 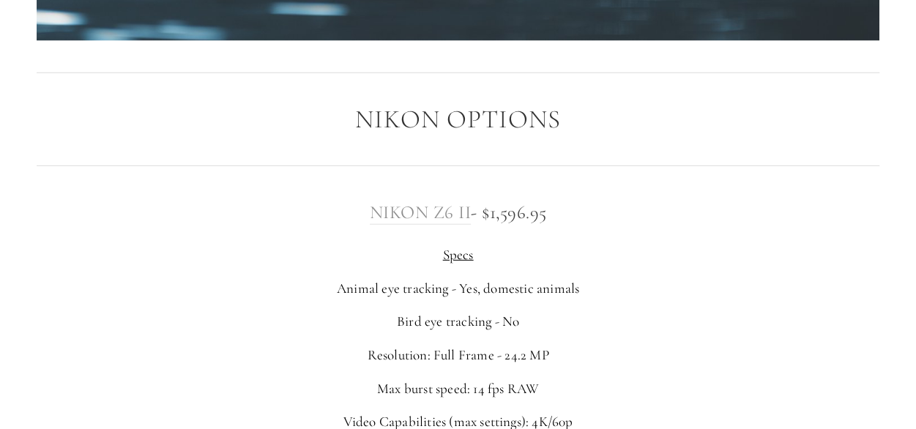 What do you see at coordinates (458, 212) in the screenshot?
I see `h3: - $1,596.95` at bounding box center [458, 212].